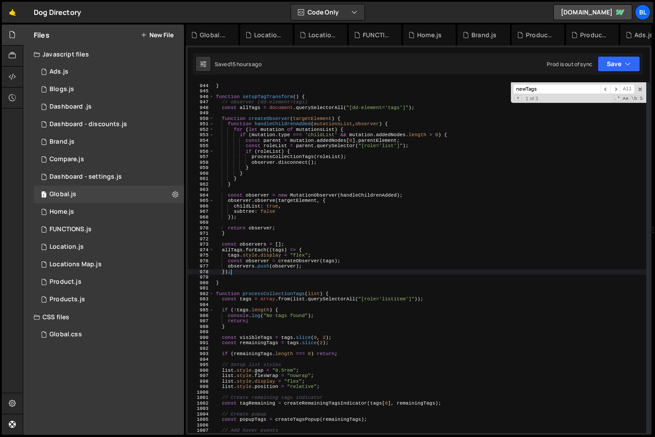 The image size is (655, 437). I want to click on span: Whole Word Search, so click(634, 99).